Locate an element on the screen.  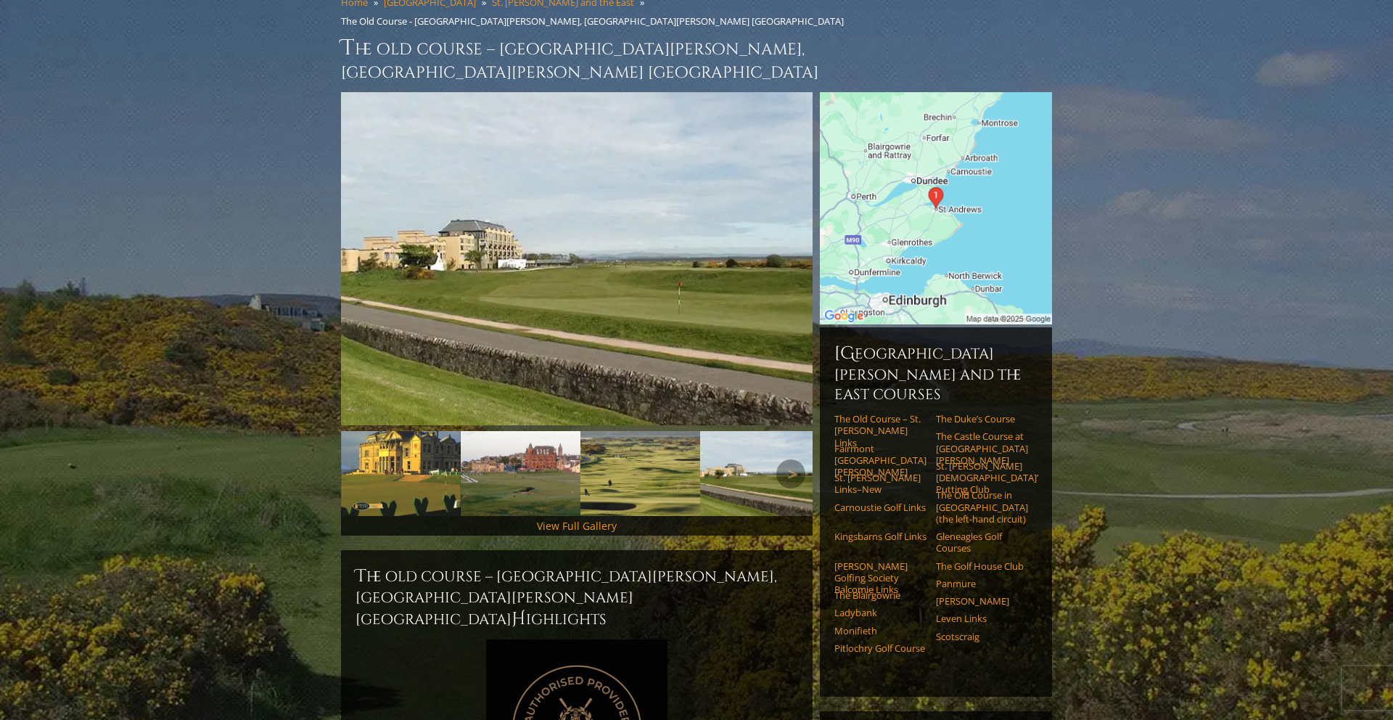
a: Next is located at coordinates (791, 474).